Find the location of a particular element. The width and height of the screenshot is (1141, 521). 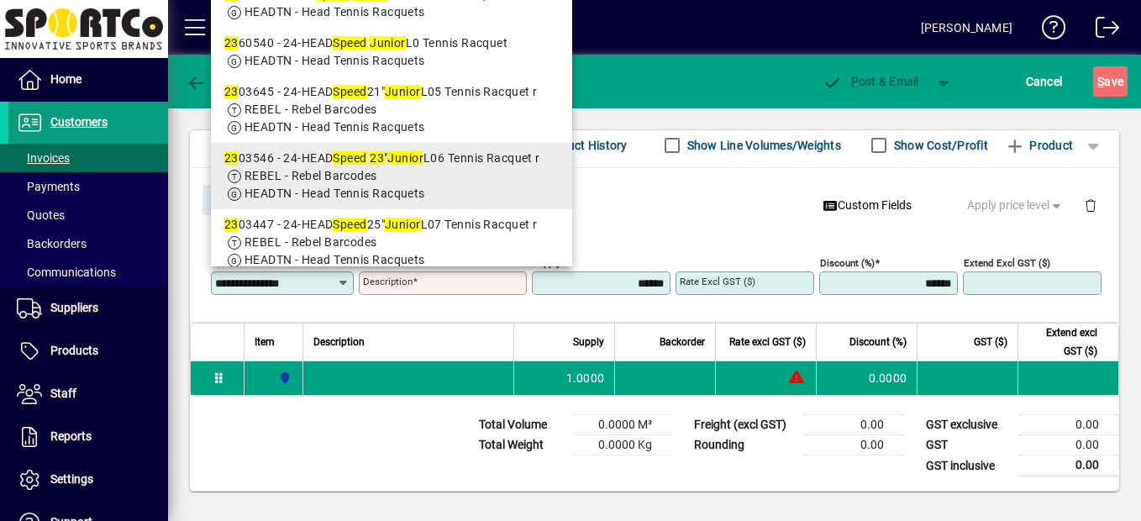

mat-label: Rate excl GST ($) is located at coordinates (718, 282).